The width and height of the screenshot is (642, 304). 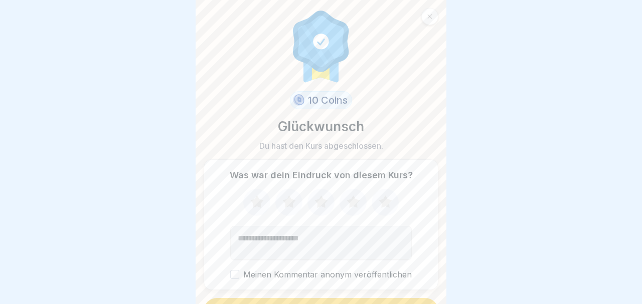 I want to click on p: Glückwunsch, so click(x=321, y=127).